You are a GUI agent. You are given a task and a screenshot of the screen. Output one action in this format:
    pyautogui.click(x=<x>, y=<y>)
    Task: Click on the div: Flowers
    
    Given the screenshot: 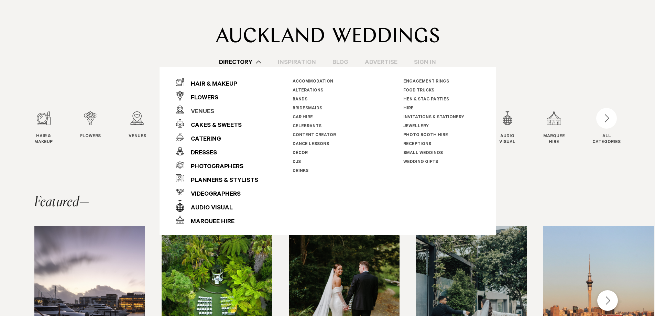 What is the action you would take?
    pyautogui.click(x=201, y=98)
    